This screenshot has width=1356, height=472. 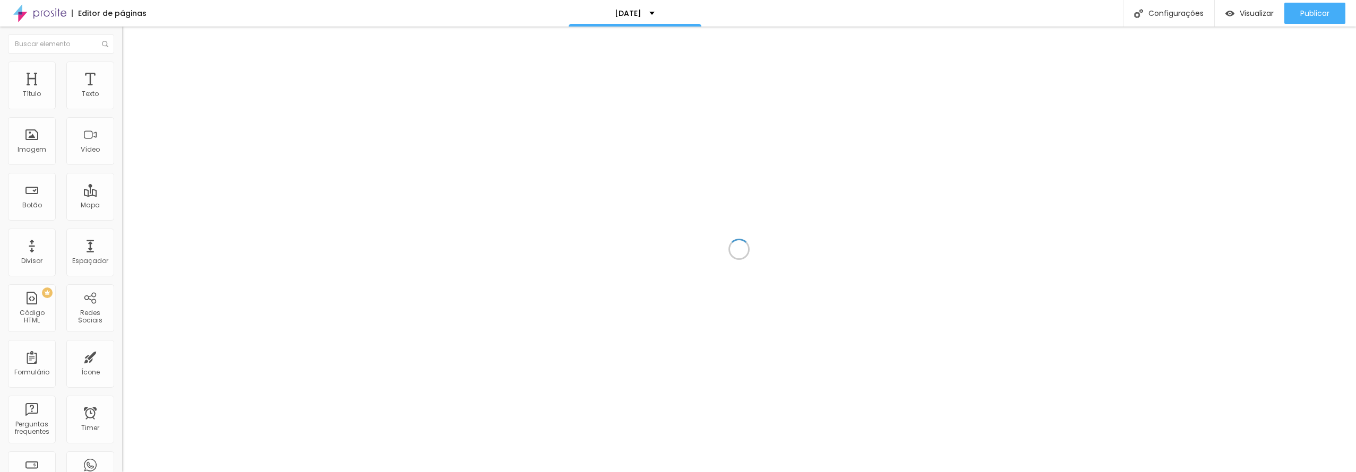 I want to click on div: Mapa, so click(x=90, y=205).